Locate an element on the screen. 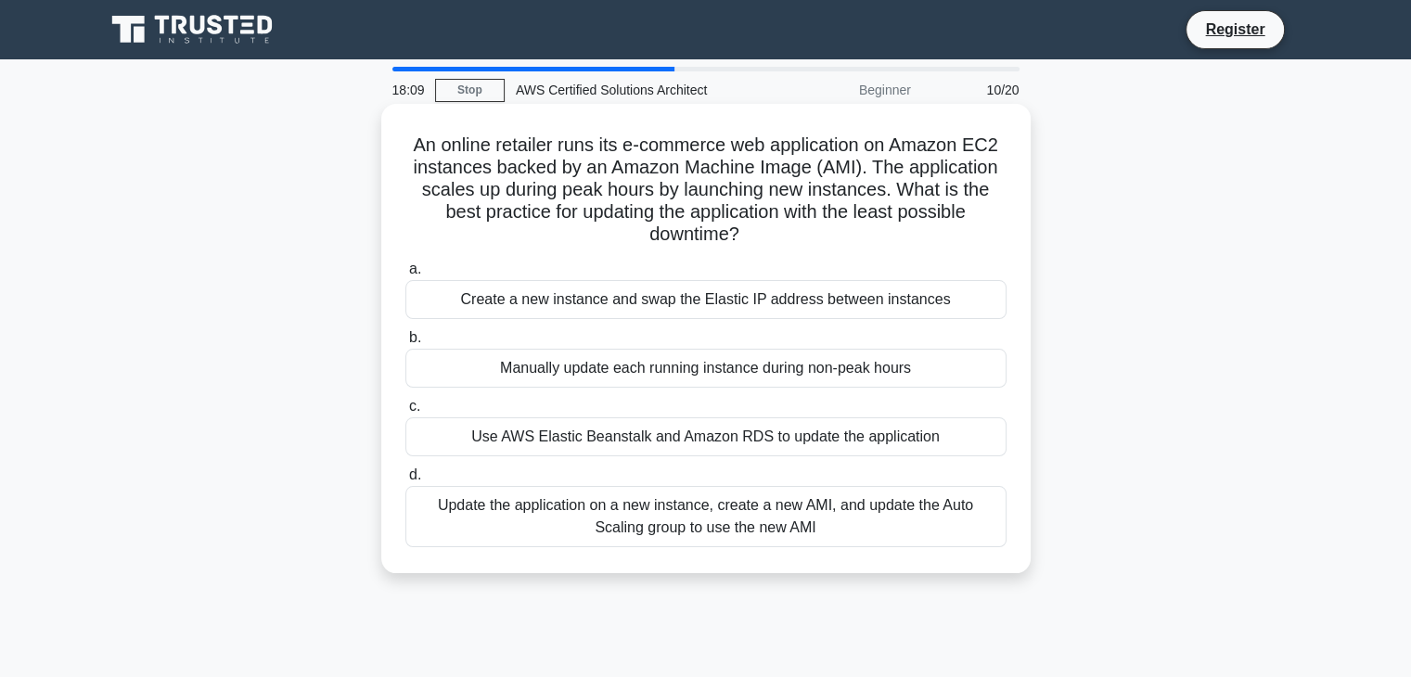 This screenshot has height=677, width=1411. div: Manually update each running instance during non-peak hours is located at coordinates (706, 368).